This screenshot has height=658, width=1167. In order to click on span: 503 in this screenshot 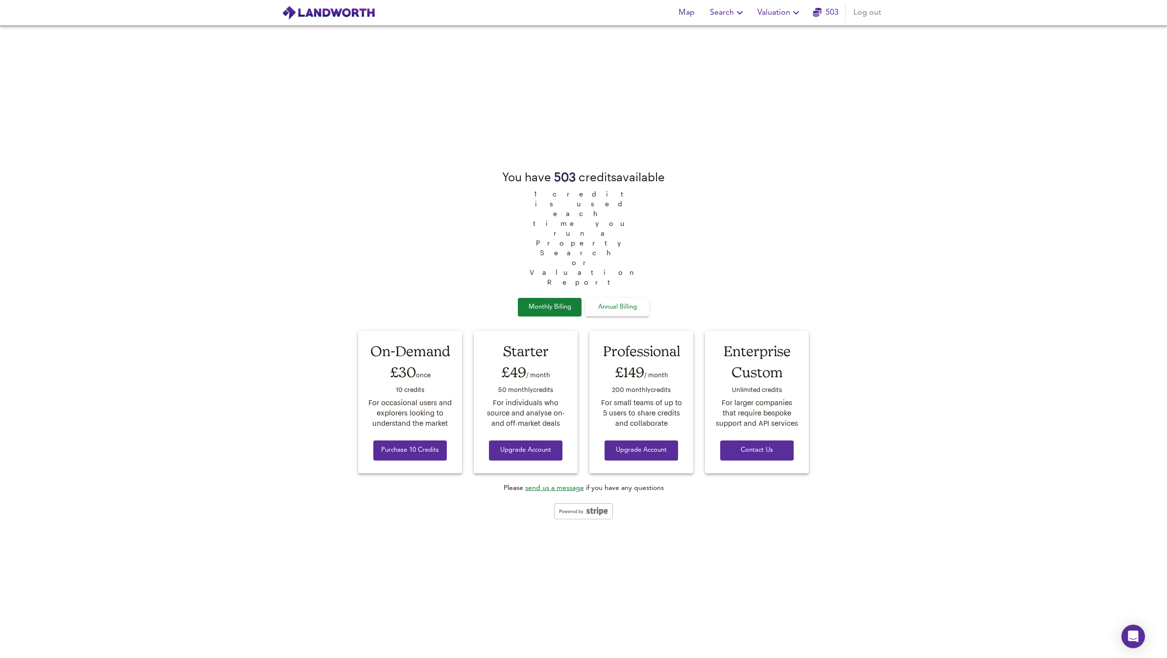, I will do `click(565, 177)`.